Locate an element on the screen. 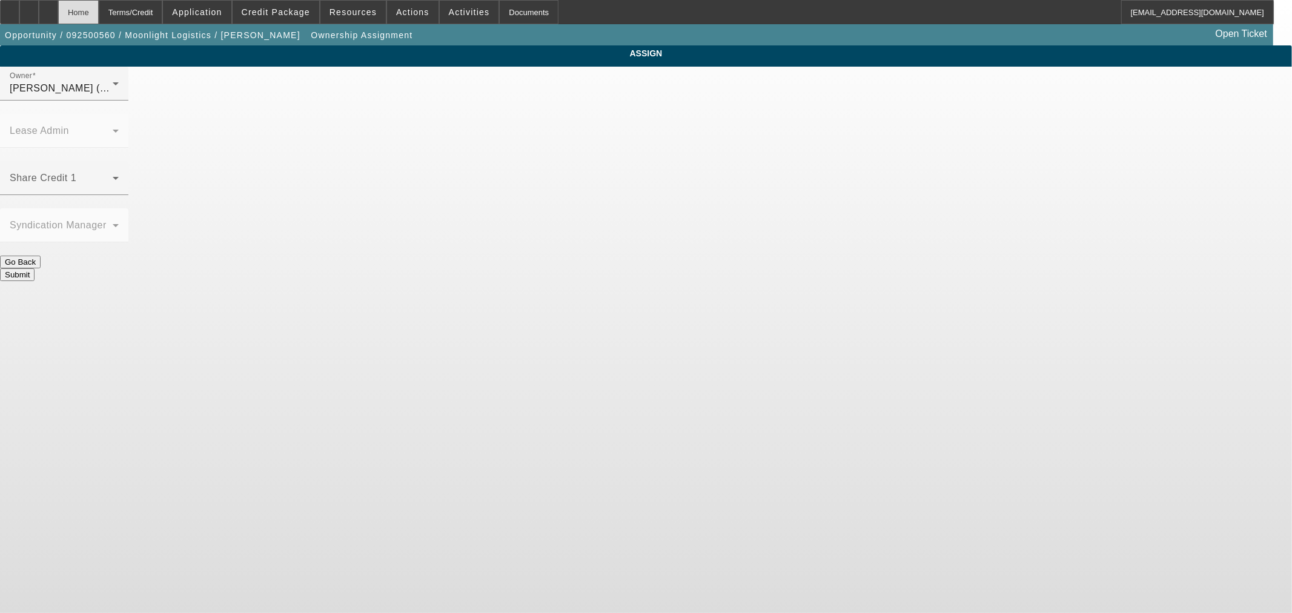 The image size is (1292, 613). span: Application is located at coordinates (197, 12).